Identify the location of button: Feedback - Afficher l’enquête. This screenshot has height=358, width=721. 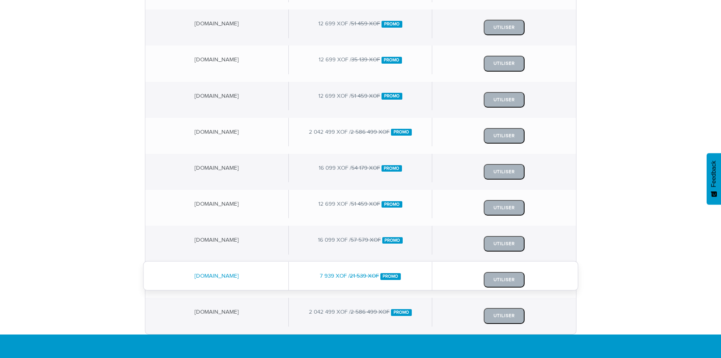
(714, 179).